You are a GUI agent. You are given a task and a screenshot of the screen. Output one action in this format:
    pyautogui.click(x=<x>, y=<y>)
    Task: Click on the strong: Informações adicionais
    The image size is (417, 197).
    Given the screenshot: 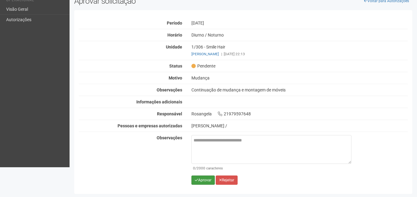 What is the action you would take?
    pyautogui.click(x=159, y=102)
    